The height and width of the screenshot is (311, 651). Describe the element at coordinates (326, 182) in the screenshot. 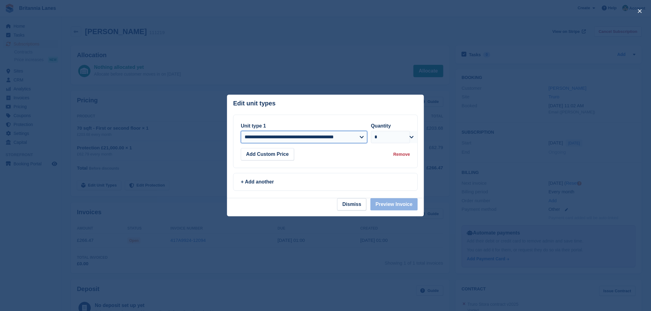

I see `a: + Add another` at that location.